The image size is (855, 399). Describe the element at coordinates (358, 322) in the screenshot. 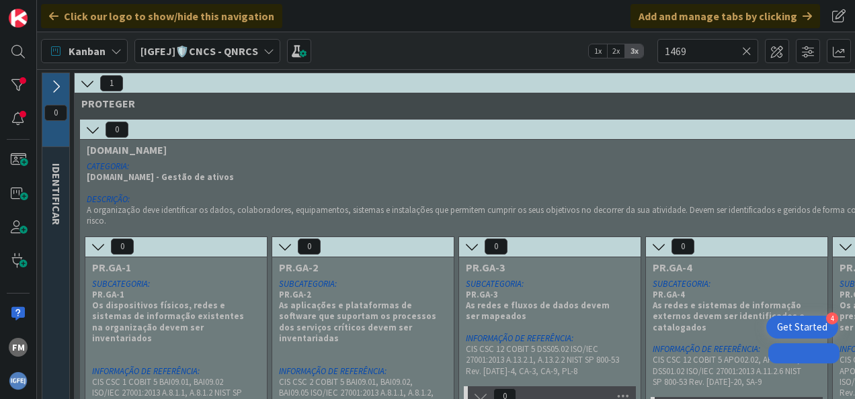

I see `strong: As aplicações e plataformas de software que suportam os processos dos serviços críticos devem ser...` at that location.